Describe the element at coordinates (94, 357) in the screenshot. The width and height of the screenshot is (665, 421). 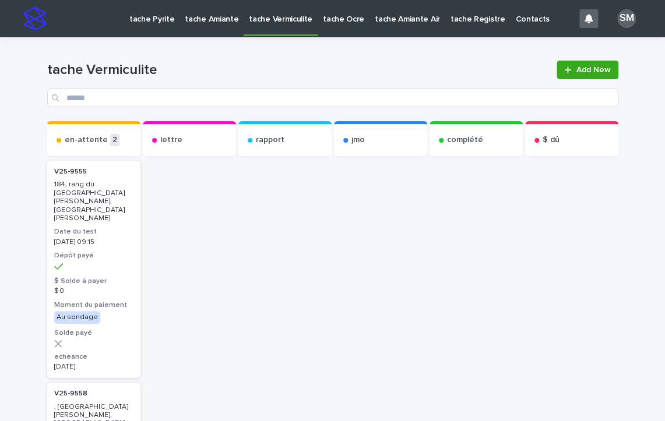
I see `h3: echeance` at that location.